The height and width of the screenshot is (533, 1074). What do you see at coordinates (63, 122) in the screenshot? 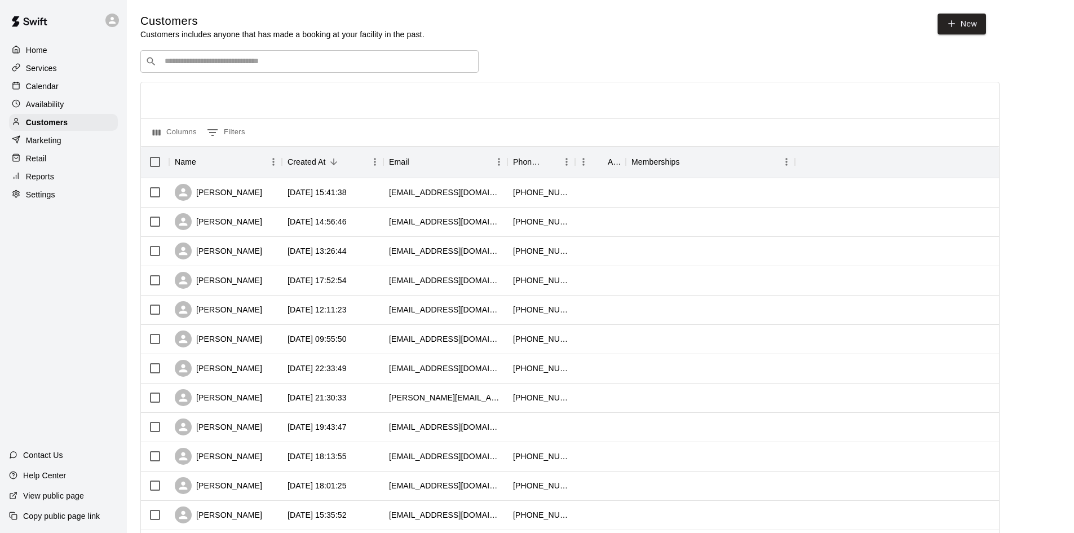
I see `div: Customers` at bounding box center [63, 122].